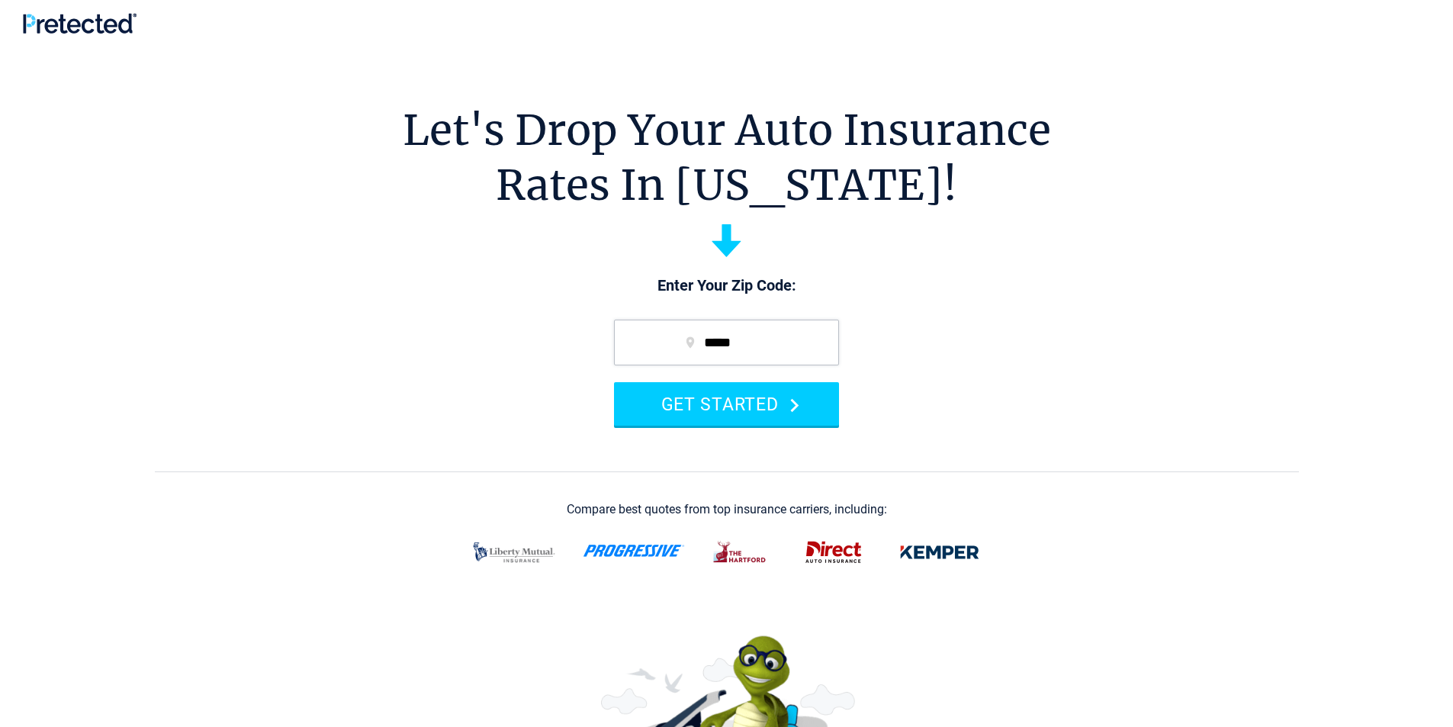 The height and width of the screenshot is (727, 1453). What do you see at coordinates (726, 286) in the screenshot?
I see `p: Enter Your Zip Code:` at bounding box center [726, 286].